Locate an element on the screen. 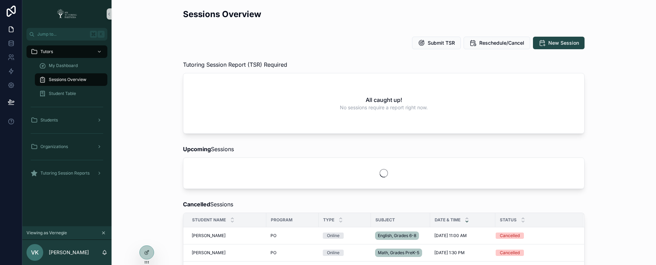  span: Status is located at coordinates (508, 220).